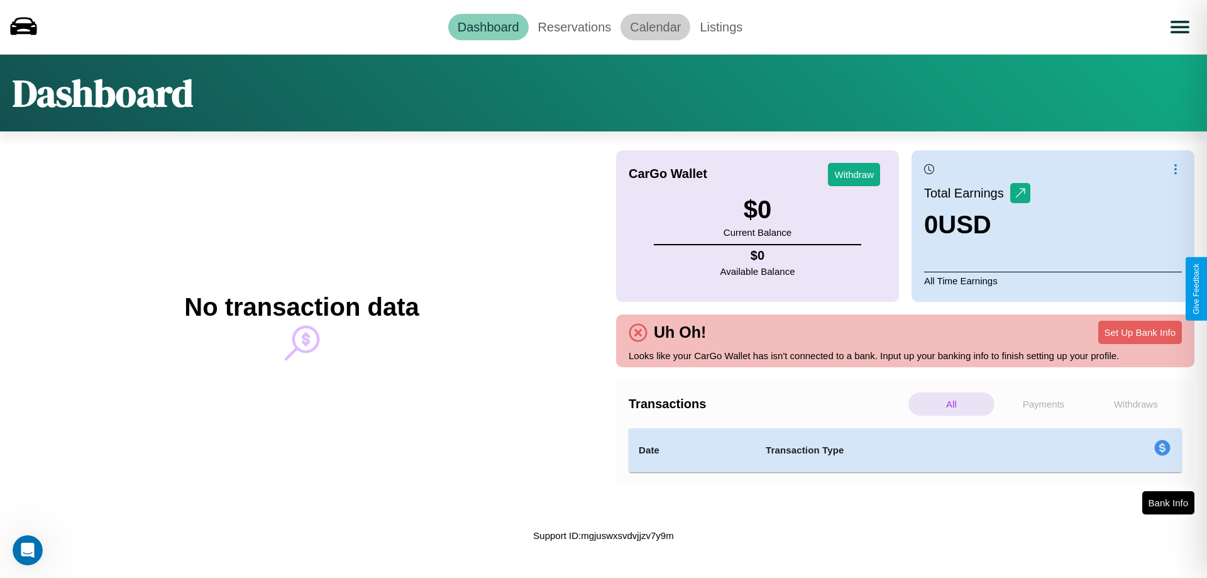 The image size is (1207, 578). What do you see at coordinates (102, 93) in the screenshot?
I see `h1: Dashboard` at bounding box center [102, 93].